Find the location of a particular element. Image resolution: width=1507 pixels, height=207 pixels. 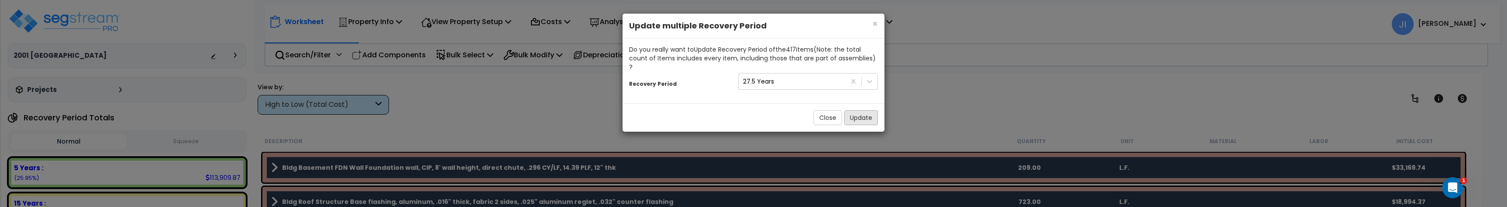

b: Update multiple Recovery Period is located at coordinates (698, 25).